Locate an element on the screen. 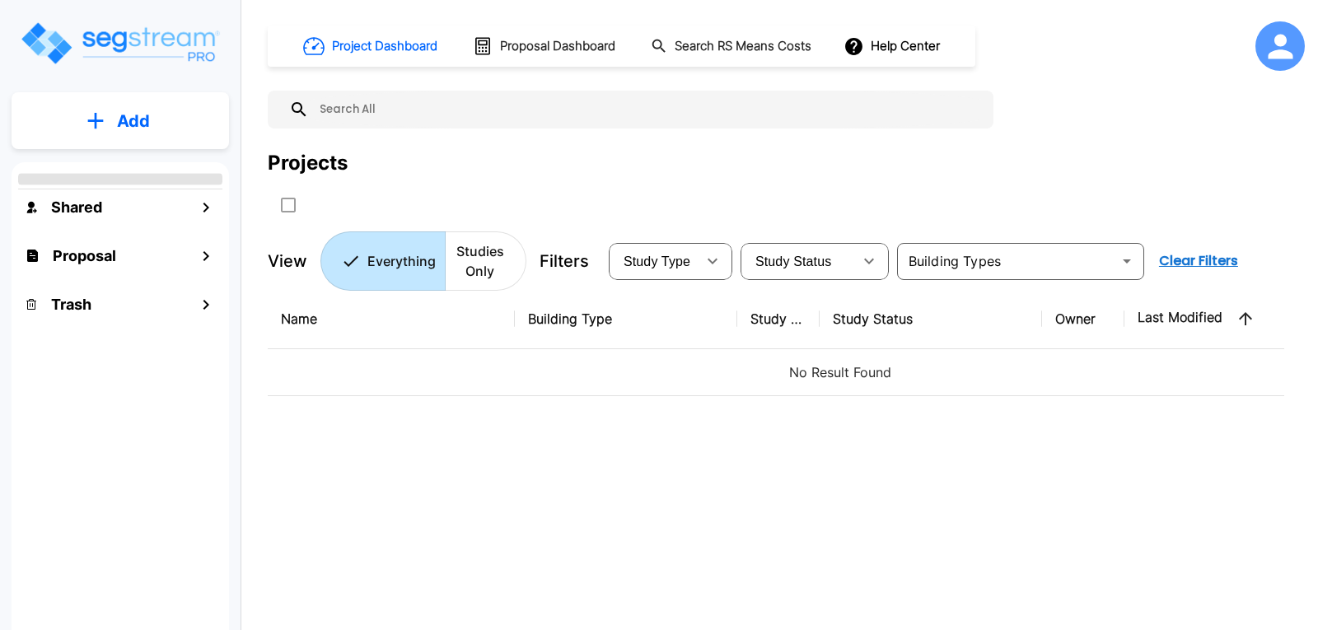 The image size is (1318, 630). p: Studies Only is located at coordinates (480, 261).